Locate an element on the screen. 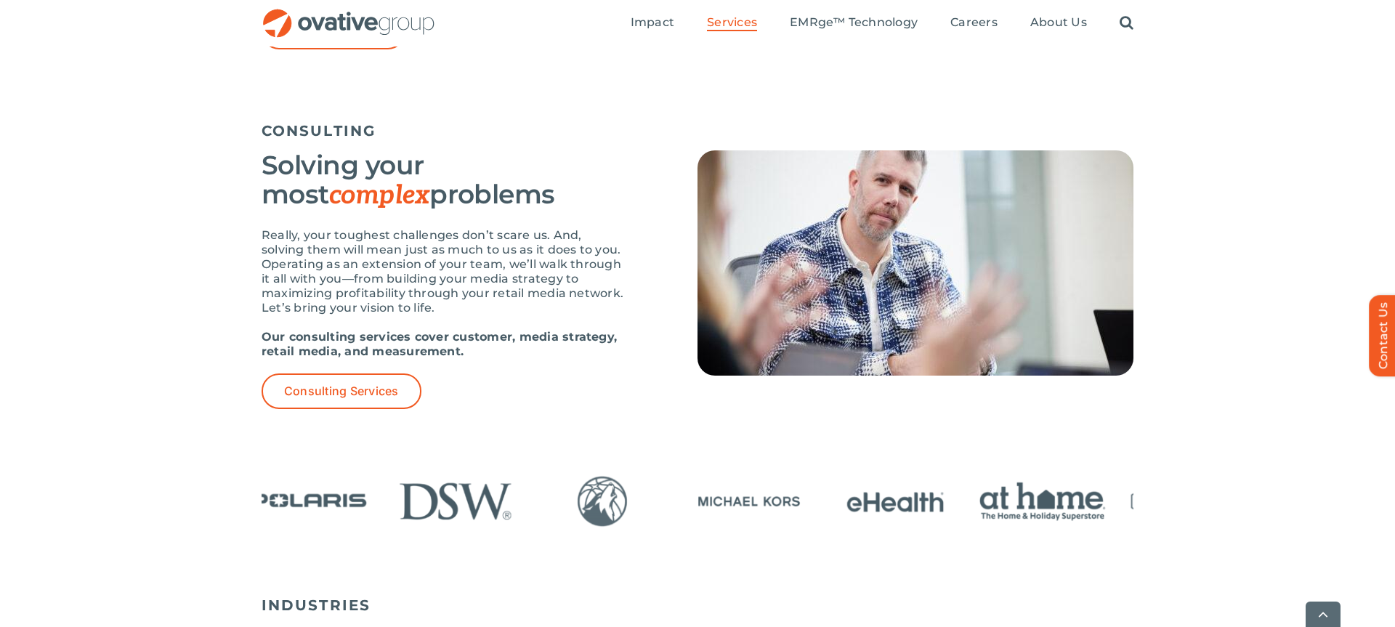 The height and width of the screenshot is (627, 1395). h3: Solving your most problems is located at coordinates (443, 180).